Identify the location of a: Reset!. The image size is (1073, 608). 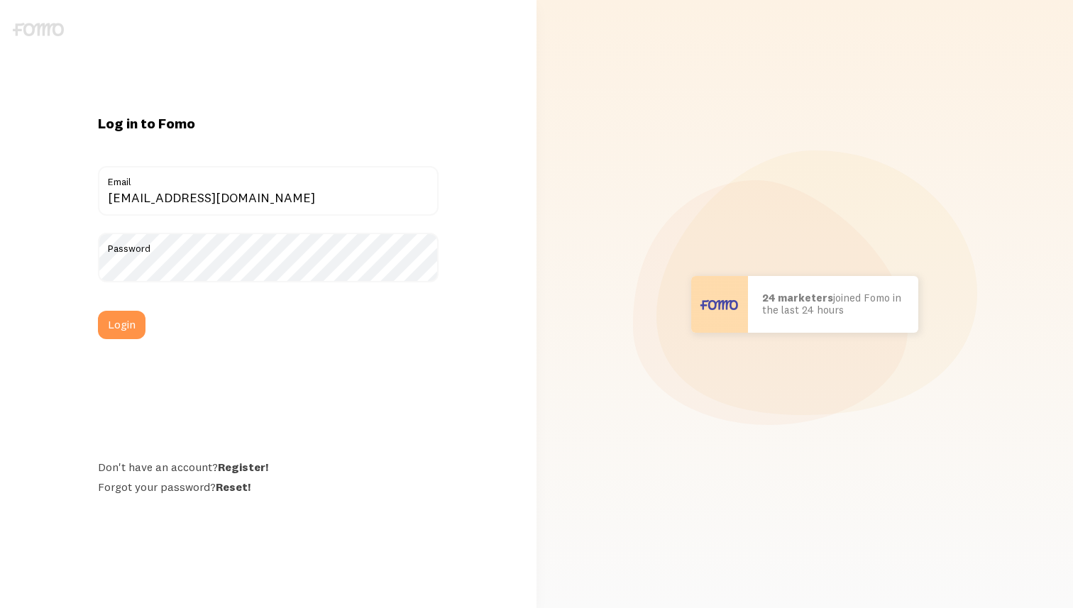
(233, 487).